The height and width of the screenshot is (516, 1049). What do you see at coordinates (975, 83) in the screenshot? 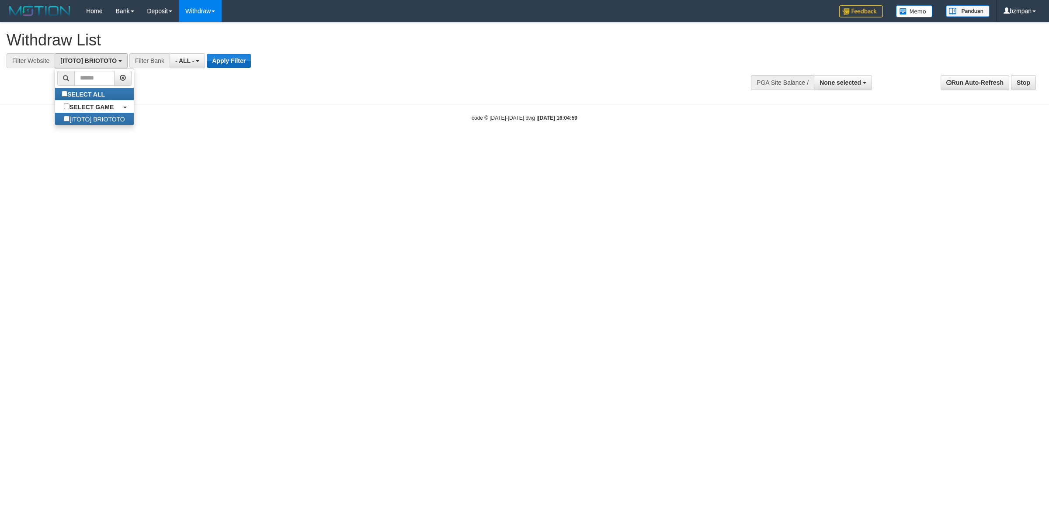
I see `a: Run Auto-Refresh` at bounding box center [975, 83].